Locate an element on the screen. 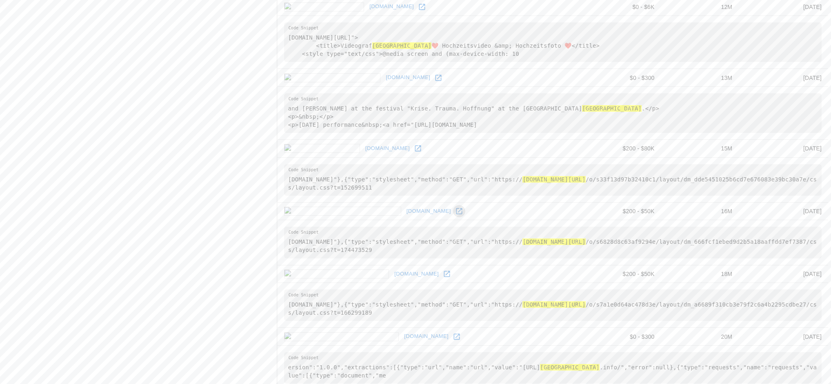 This screenshot has height=384, width=831. td: 20M is located at coordinates (700, 337).